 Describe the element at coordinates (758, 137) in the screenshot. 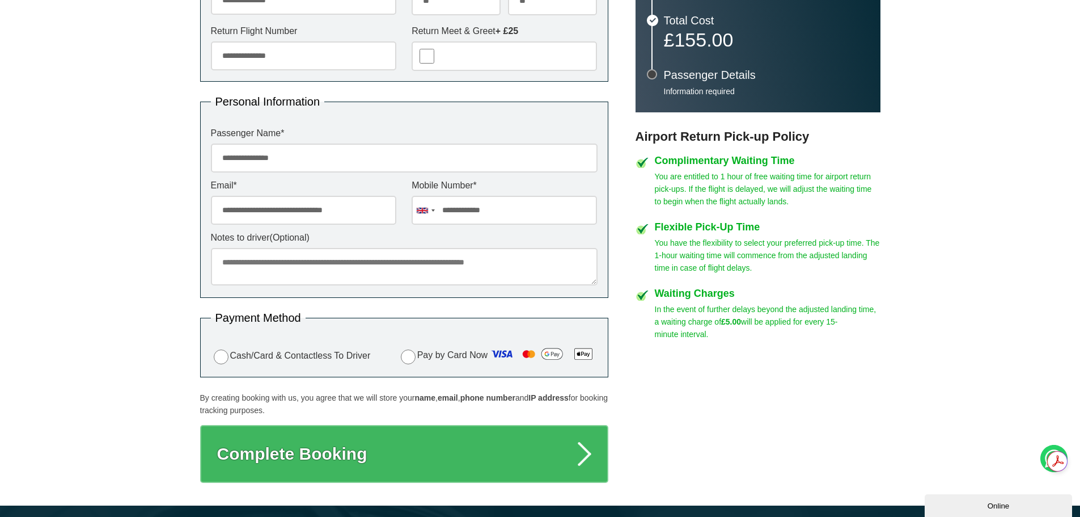

I see `h3: Airport Return Pick-up Policy` at that location.